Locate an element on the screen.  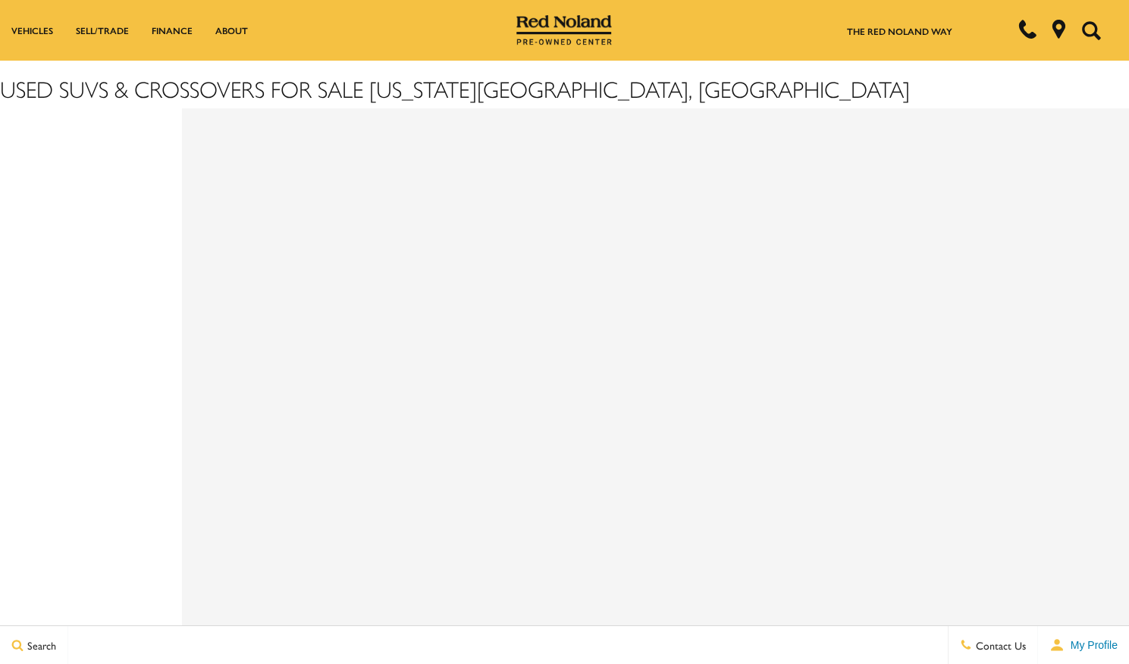
a: The Red Noland Way is located at coordinates (900, 31).